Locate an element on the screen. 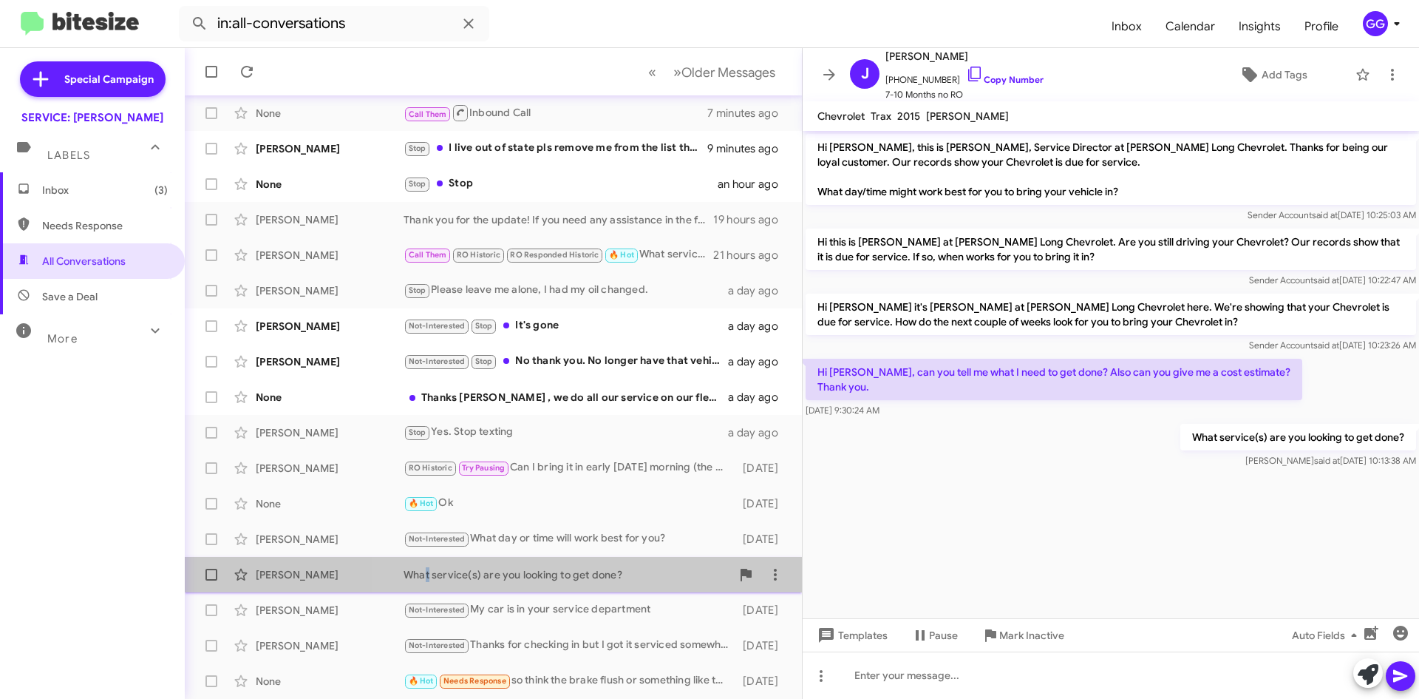 The image size is (1419, 699). span: J is located at coordinates (865, 74).